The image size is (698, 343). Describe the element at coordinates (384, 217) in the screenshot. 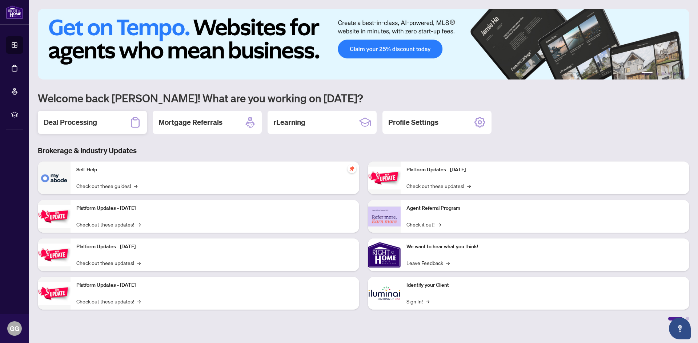

I see `img: Agent Referral Program` at that location.